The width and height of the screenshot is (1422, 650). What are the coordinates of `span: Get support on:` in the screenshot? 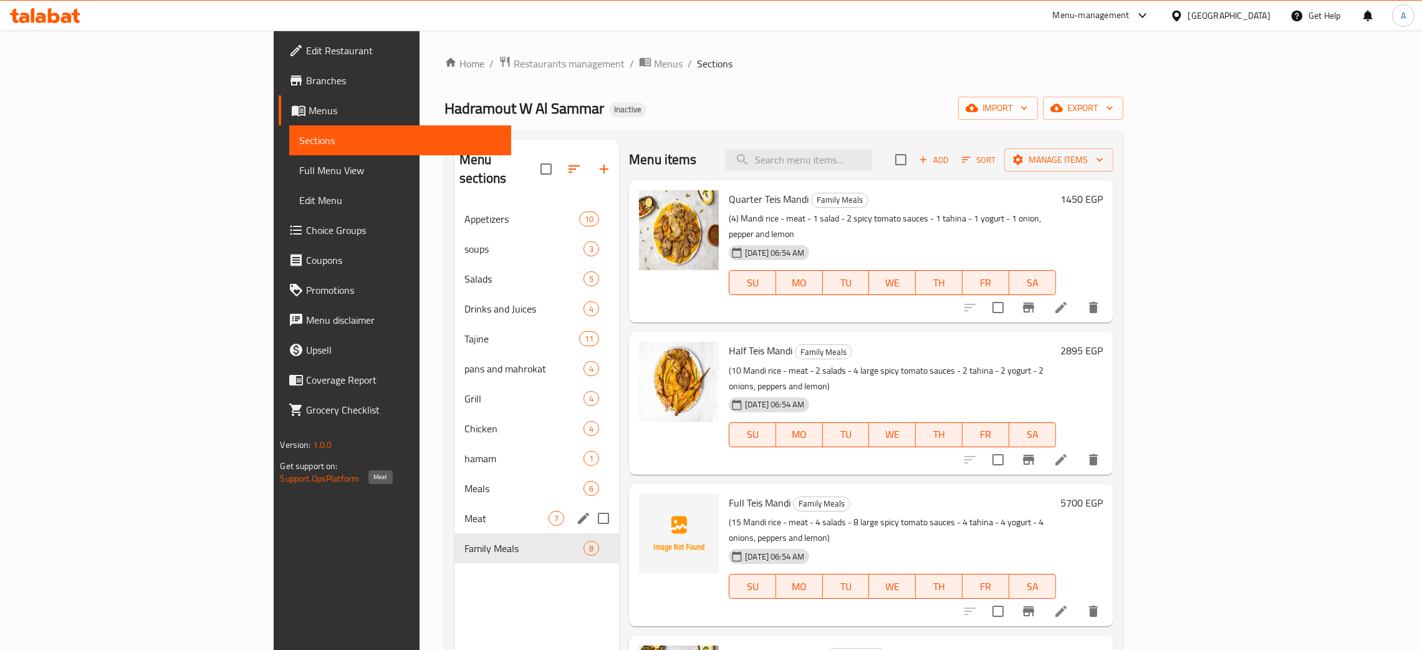 It's located at (309, 466).